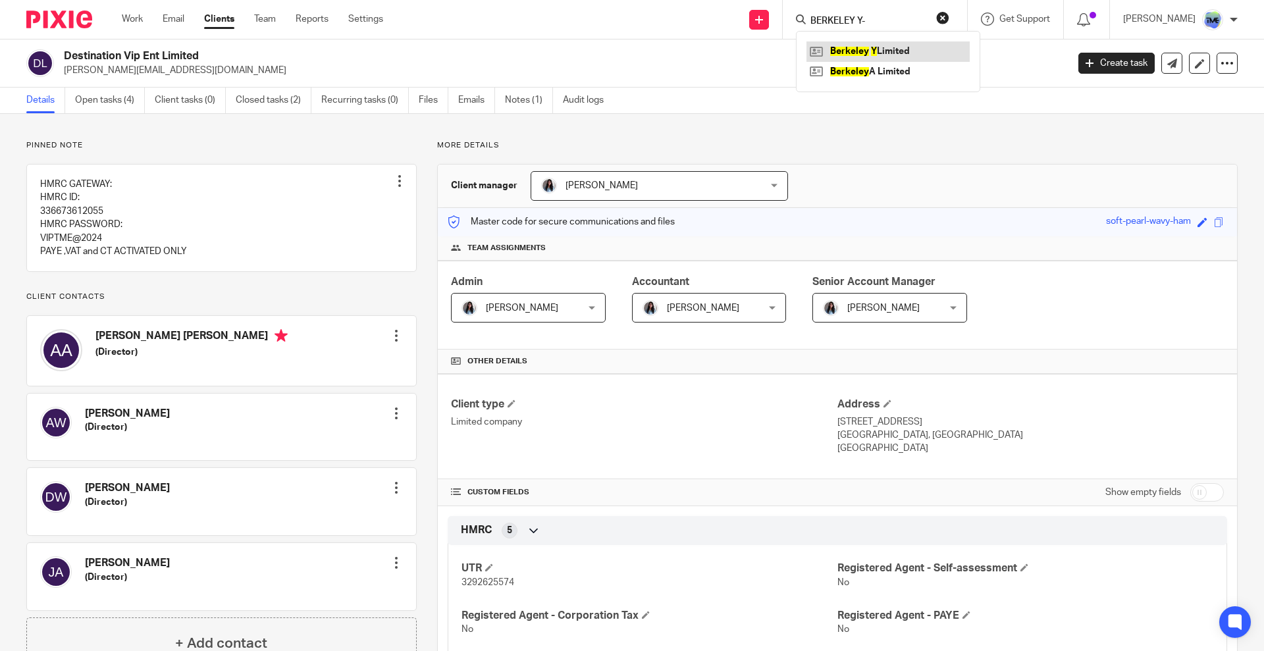 The image size is (1264, 651). I want to click on img: Pixie, so click(59, 19).